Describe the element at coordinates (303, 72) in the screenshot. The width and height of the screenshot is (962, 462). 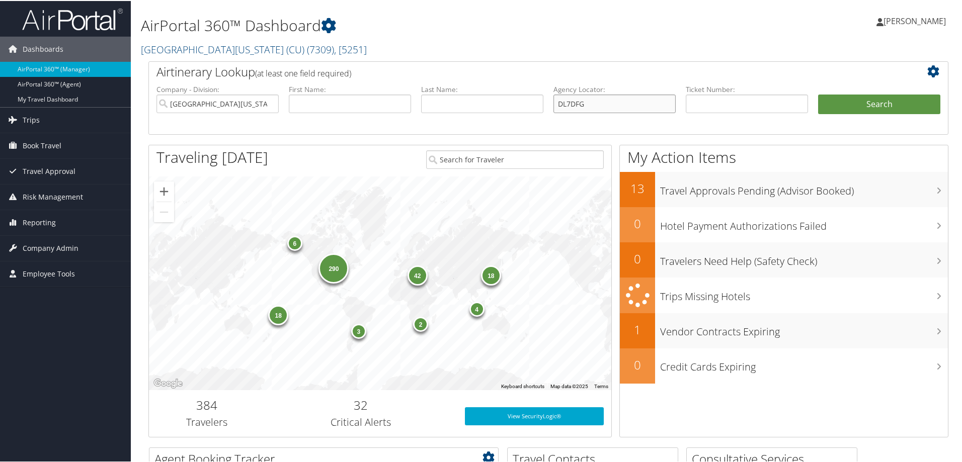
I see `span: (at least one field required)` at that location.